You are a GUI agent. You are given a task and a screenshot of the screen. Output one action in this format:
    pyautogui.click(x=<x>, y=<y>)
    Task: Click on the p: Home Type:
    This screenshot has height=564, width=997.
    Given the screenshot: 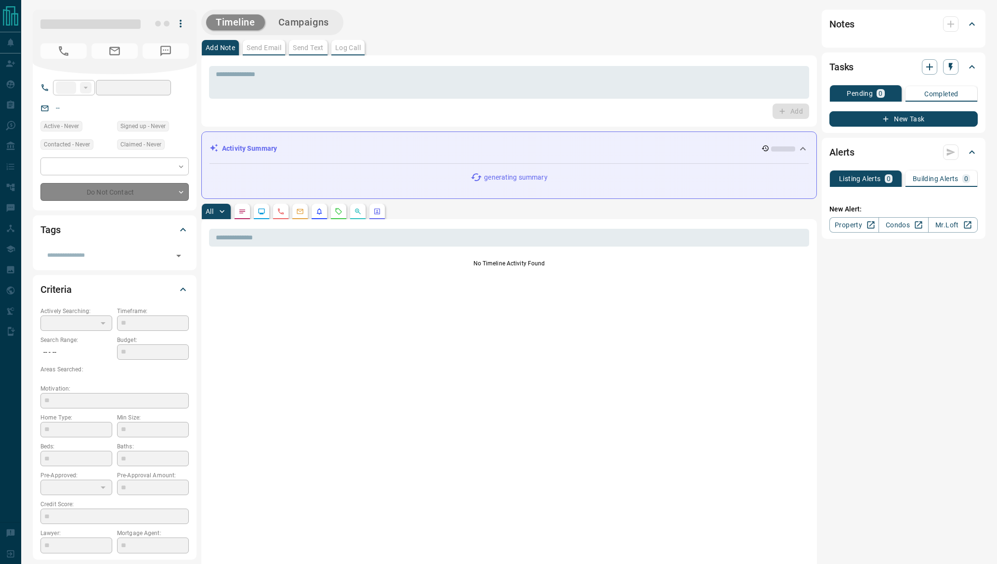 What is the action you would take?
    pyautogui.click(x=76, y=418)
    